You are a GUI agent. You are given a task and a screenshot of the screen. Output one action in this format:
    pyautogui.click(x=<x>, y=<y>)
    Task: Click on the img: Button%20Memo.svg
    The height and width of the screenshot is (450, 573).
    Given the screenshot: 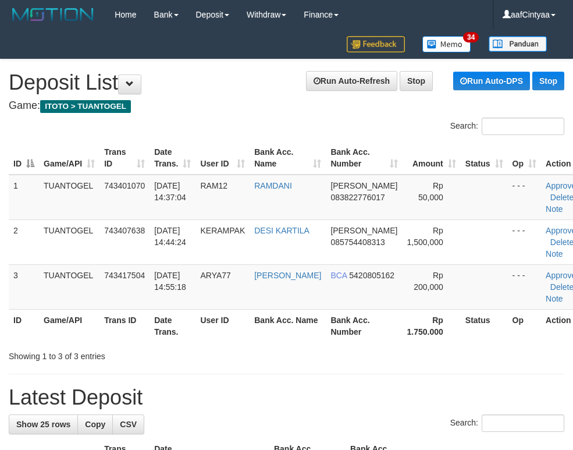 What is the action you would take?
    pyautogui.click(x=447, y=44)
    